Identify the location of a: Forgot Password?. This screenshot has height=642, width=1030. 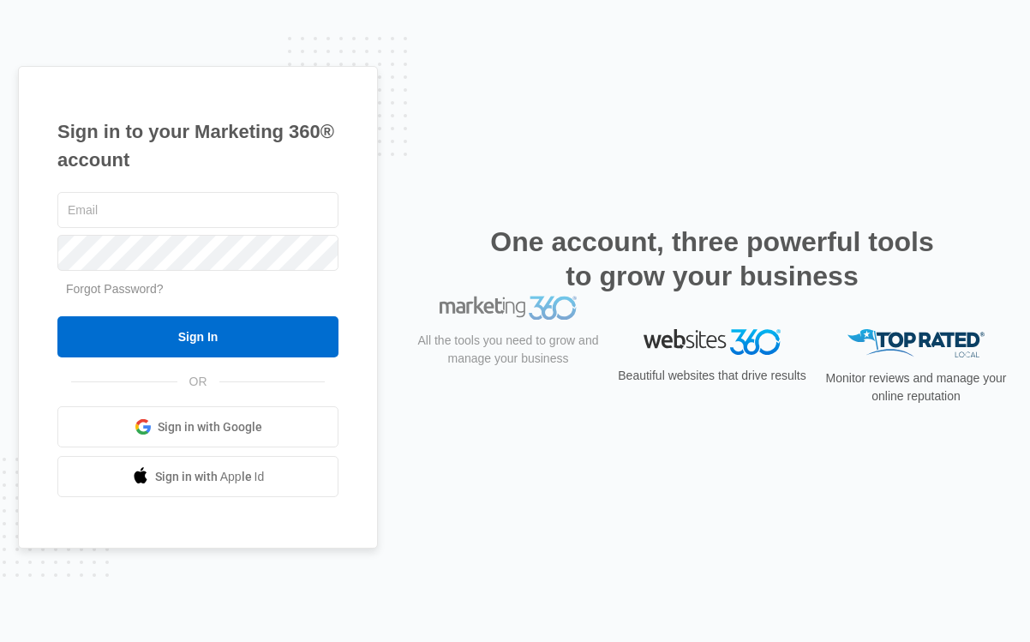
(115, 289).